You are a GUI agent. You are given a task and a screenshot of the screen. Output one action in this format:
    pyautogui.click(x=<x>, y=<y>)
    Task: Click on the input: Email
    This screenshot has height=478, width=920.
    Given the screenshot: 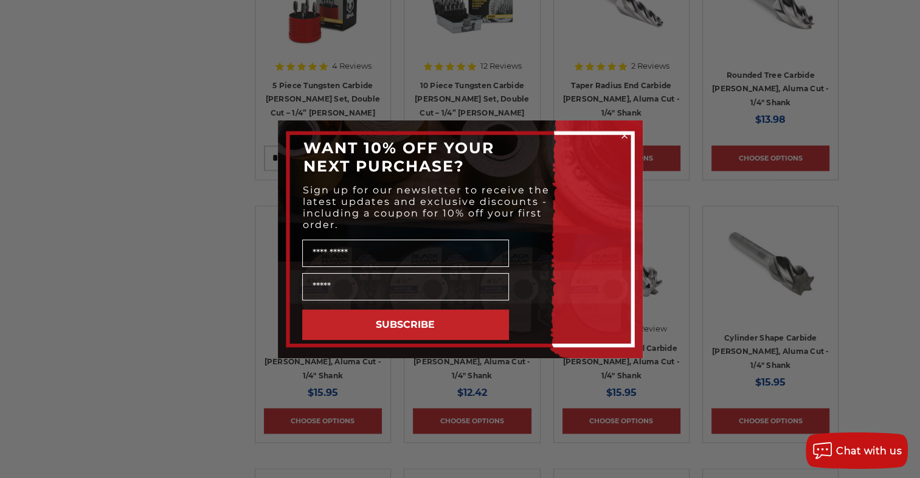 What is the action you would take?
    pyautogui.click(x=405, y=286)
    